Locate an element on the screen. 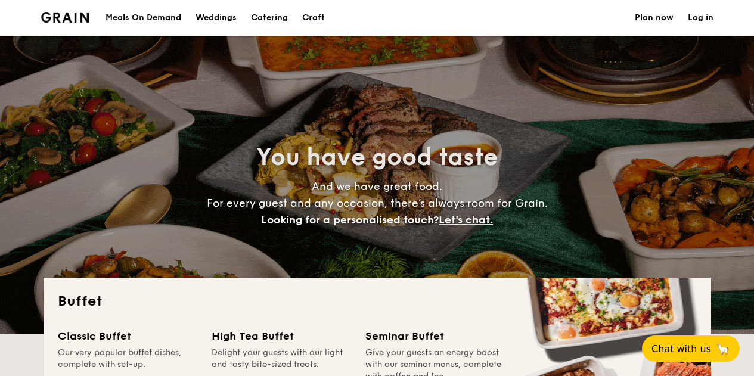  div: Classic Buffet is located at coordinates (128, 336).